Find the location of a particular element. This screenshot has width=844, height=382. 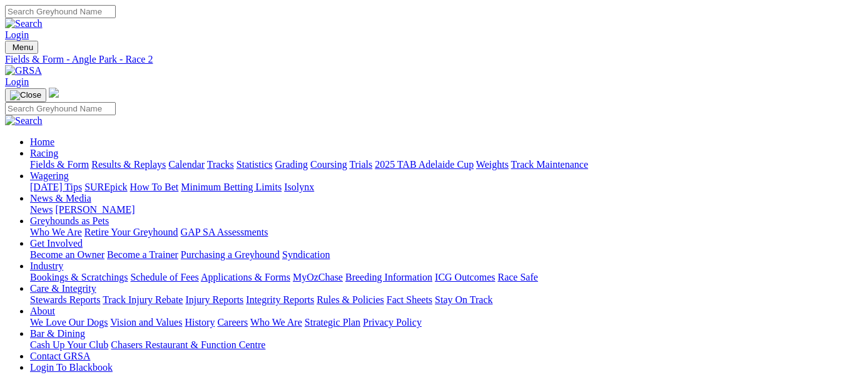

a: Trials is located at coordinates (360, 164).